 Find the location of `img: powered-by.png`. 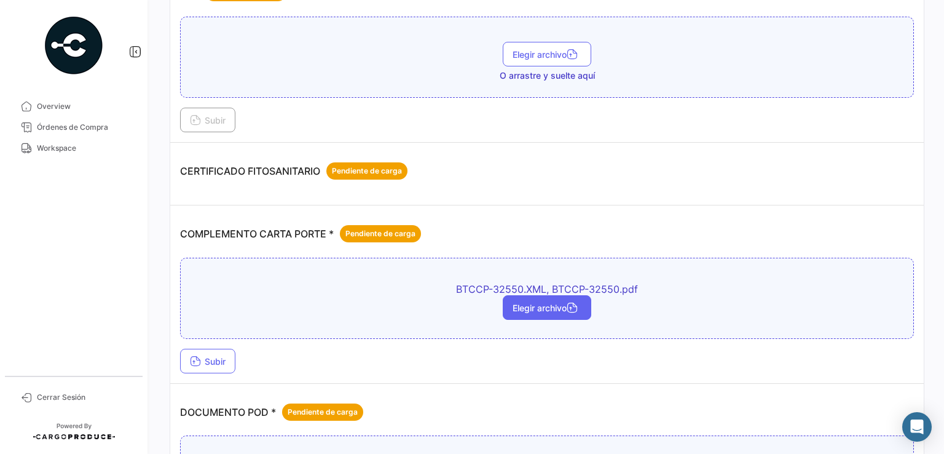

img: powered-by.png is located at coordinates (74, 45).